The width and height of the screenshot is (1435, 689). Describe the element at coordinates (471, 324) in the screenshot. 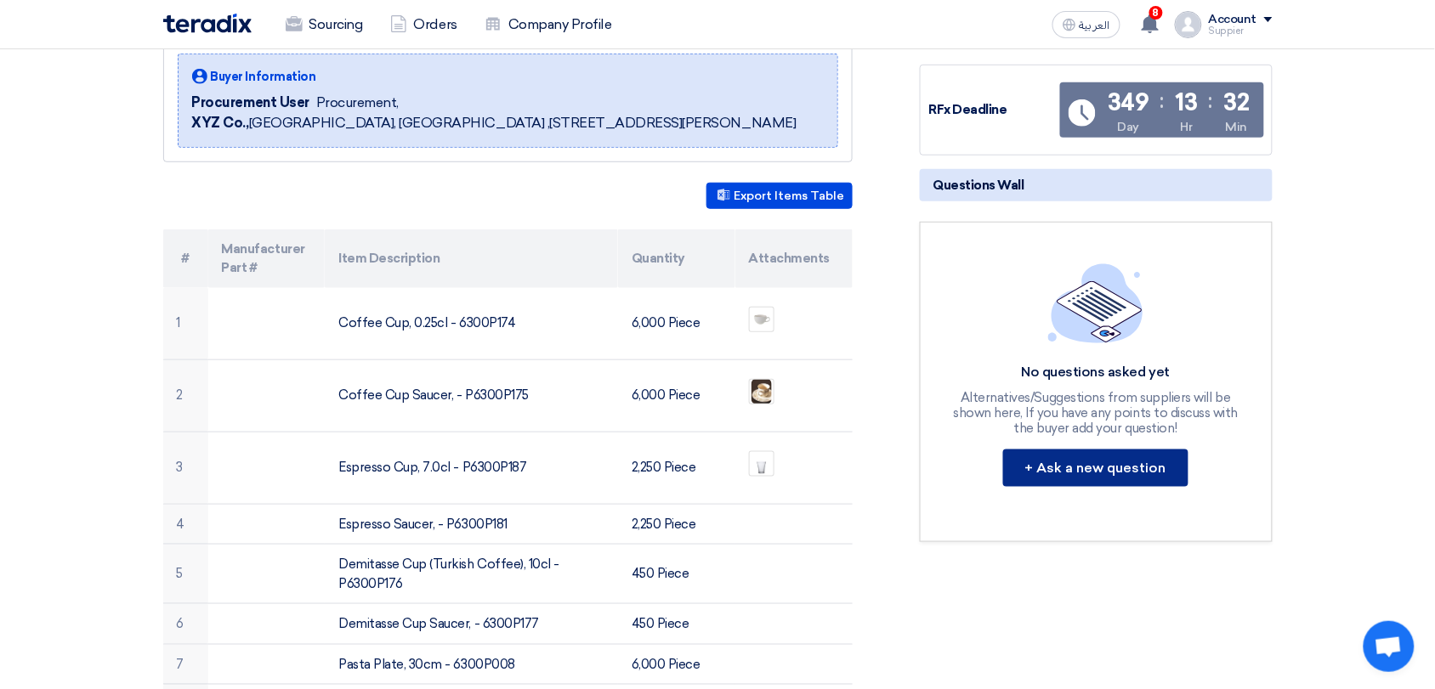

I see `td: Coffee Cup, 0.25cl - 6300P174` at that location.